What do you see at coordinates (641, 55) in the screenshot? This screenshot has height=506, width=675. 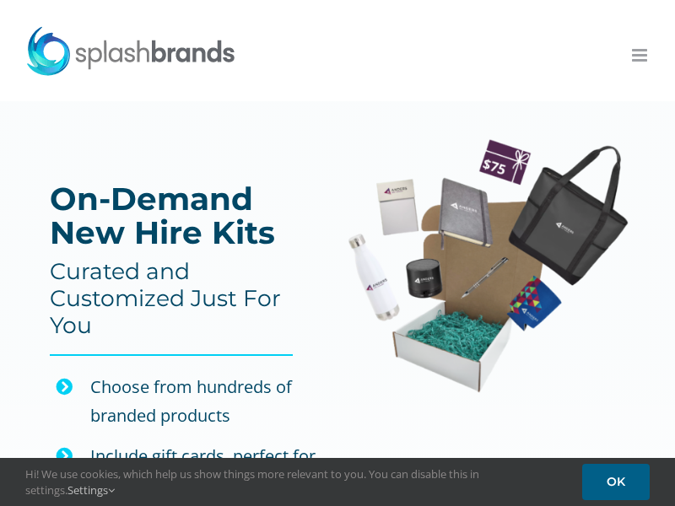 I see `a: Toggle mobile menu` at bounding box center [641, 55].